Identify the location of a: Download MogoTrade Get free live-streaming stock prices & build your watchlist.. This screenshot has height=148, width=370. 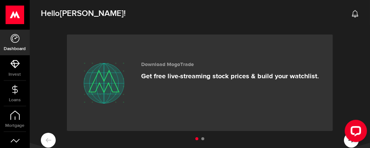
(200, 83).